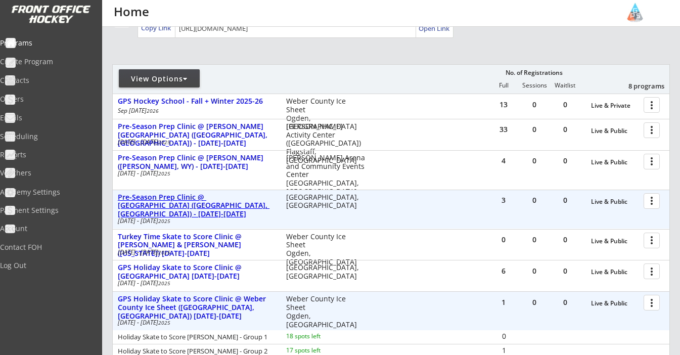  Describe the element at coordinates (535, 85) in the screenshot. I see `div: Sessions` at that location.